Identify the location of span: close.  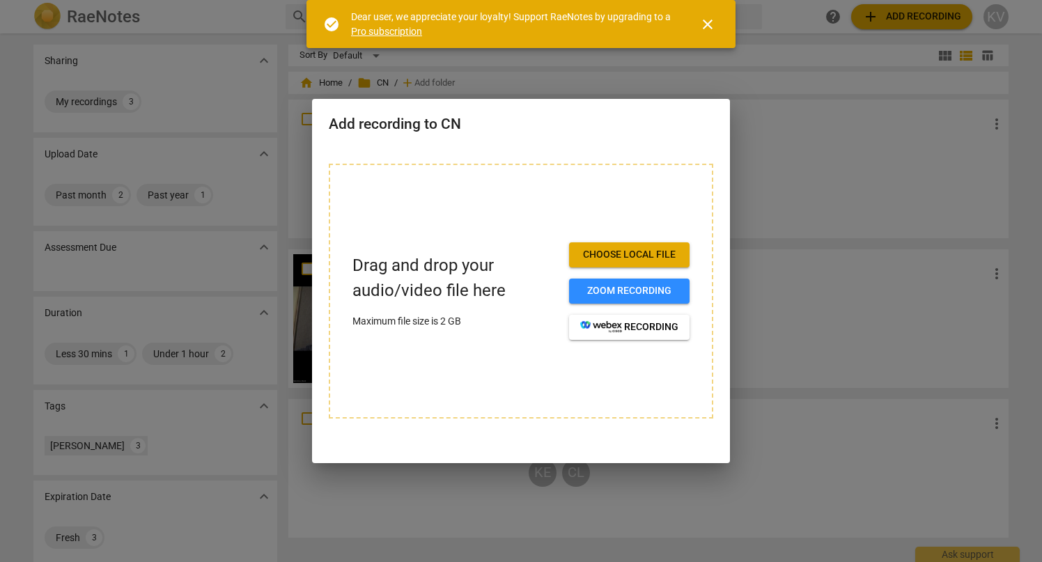
(708, 24).